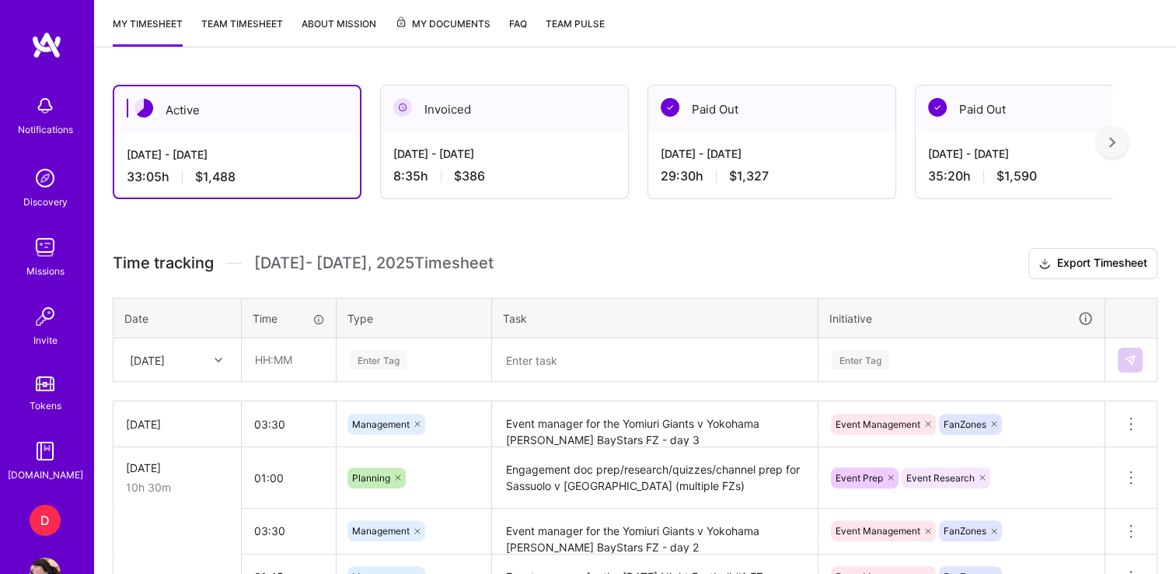 The height and width of the screenshot is (574, 1176). Describe the element at coordinates (47, 45) in the screenshot. I see `img: logo` at that location.